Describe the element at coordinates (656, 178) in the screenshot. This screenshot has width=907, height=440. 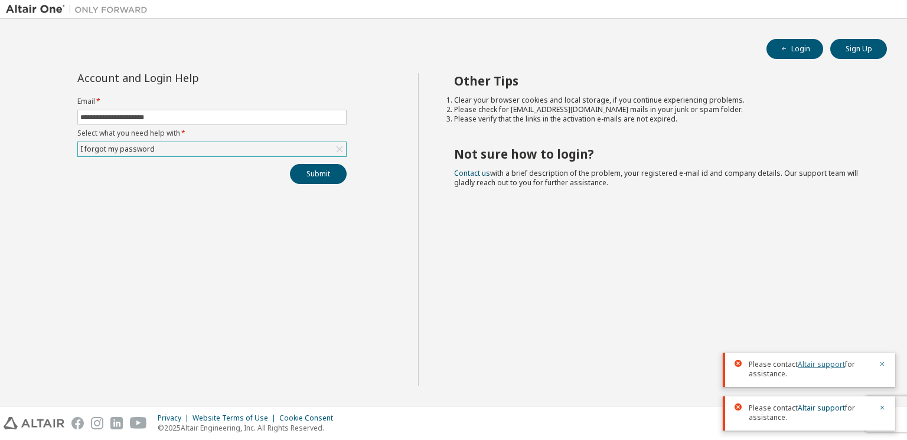
I see `span: with a brief description of the problem, your registered e-mail id and company details. Our suppo...` at that location.